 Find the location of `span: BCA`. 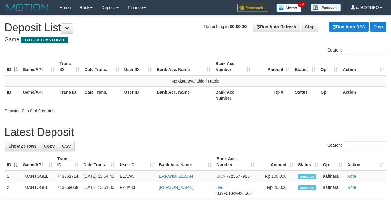

span: BCA is located at coordinates (221, 176).